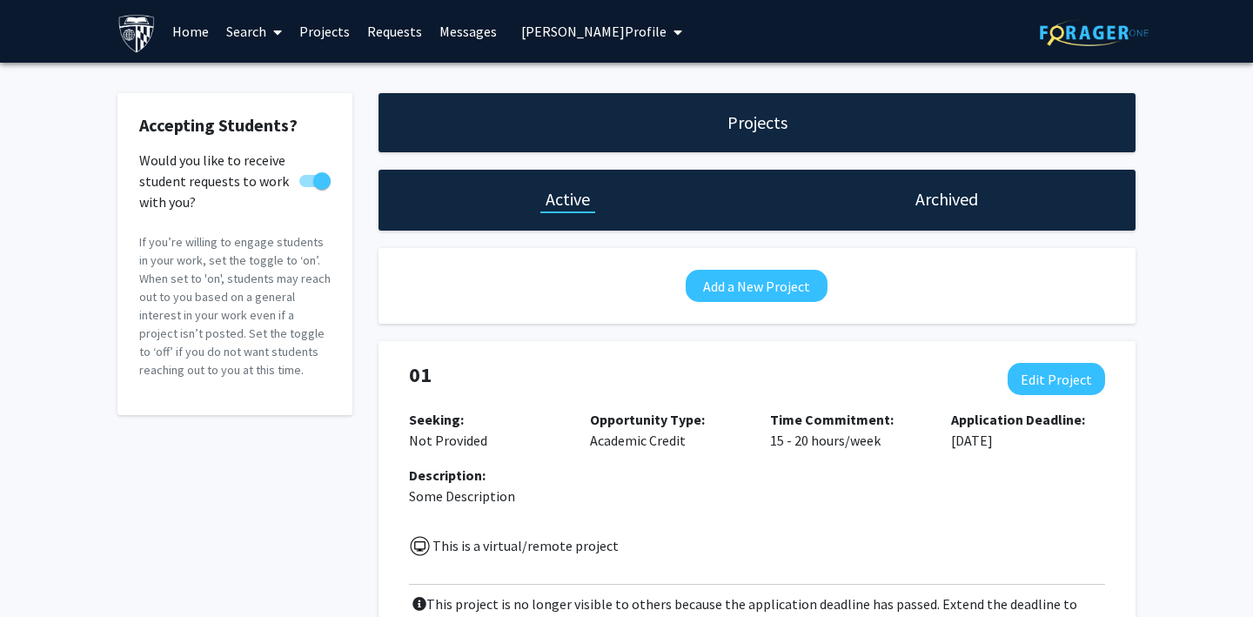 The width and height of the screenshot is (1253, 617). Describe the element at coordinates (756, 285) in the screenshot. I see `button: Add a New Project` at that location.